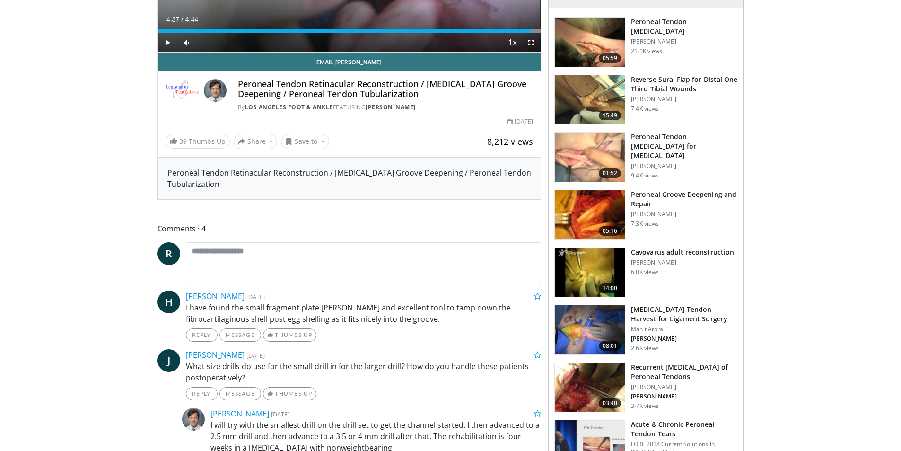 This screenshot has width=901, height=451. Describe the element at coordinates (610, 346) in the screenshot. I see `span: 08:01` at that location.